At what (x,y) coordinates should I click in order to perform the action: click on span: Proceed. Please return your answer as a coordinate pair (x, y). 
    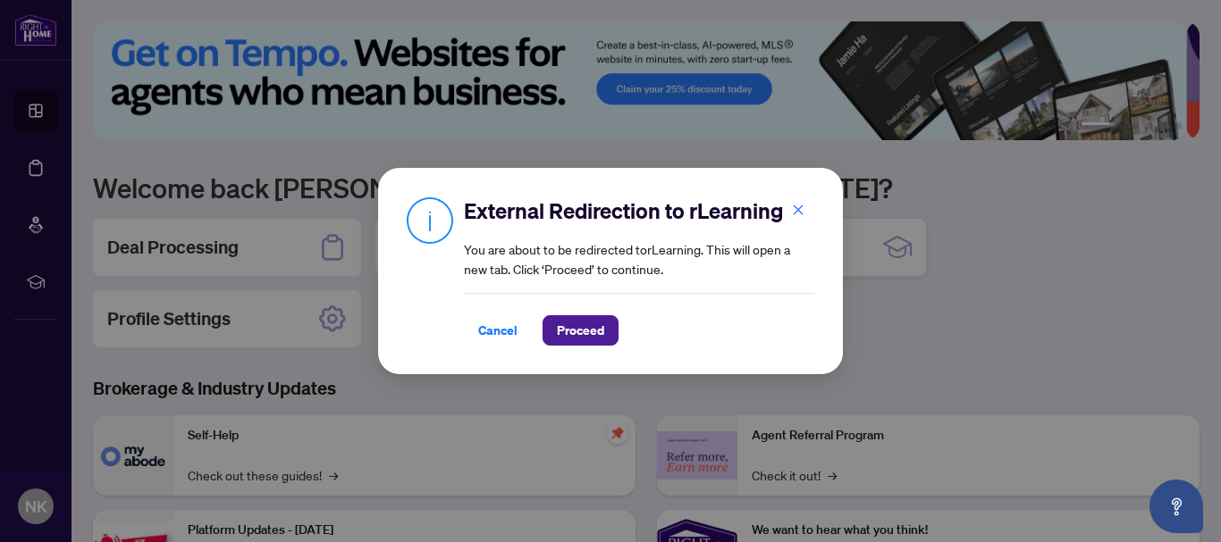
    Looking at the image, I should click on (580, 331).